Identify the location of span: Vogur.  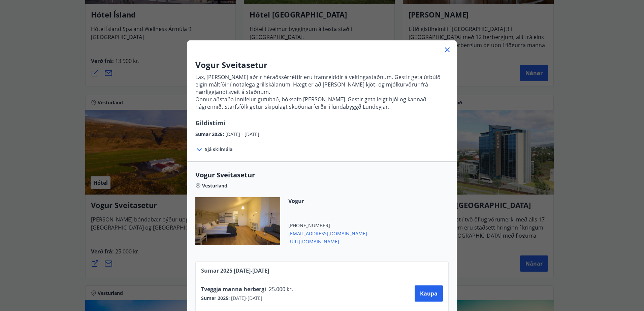
(328, 201).